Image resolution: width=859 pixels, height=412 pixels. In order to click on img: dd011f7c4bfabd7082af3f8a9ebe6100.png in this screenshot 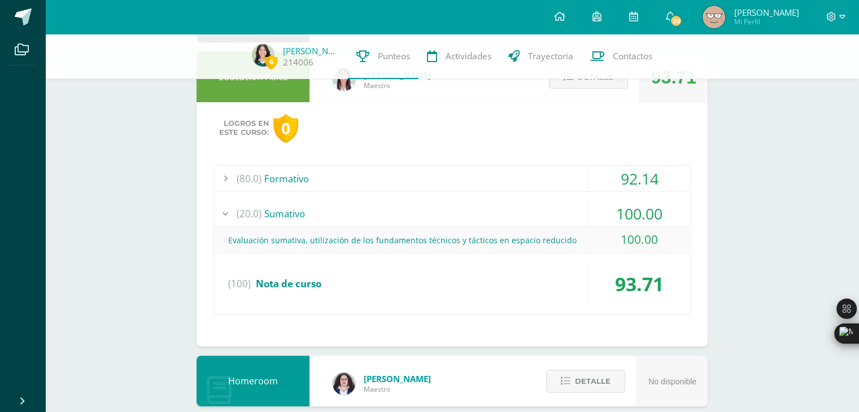, I will do `click(713, 17)`.